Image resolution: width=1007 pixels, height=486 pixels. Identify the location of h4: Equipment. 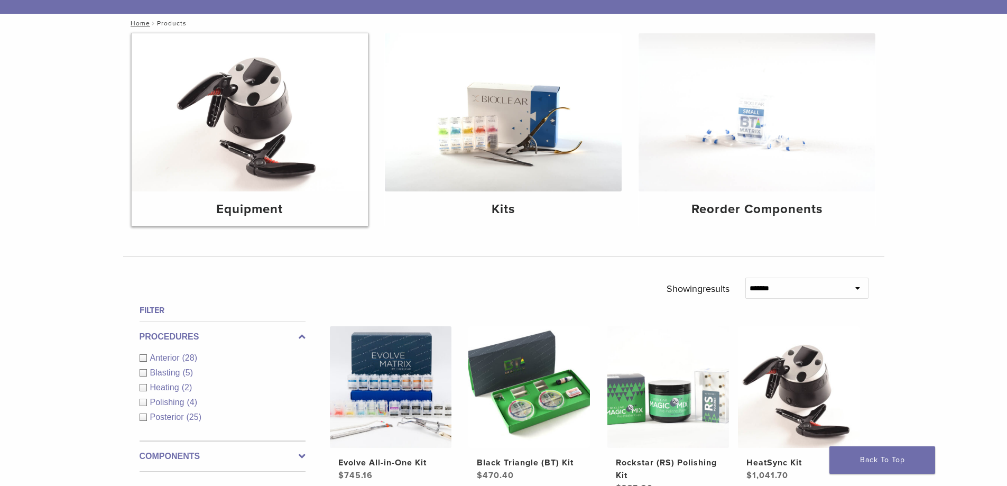
(250, 209).